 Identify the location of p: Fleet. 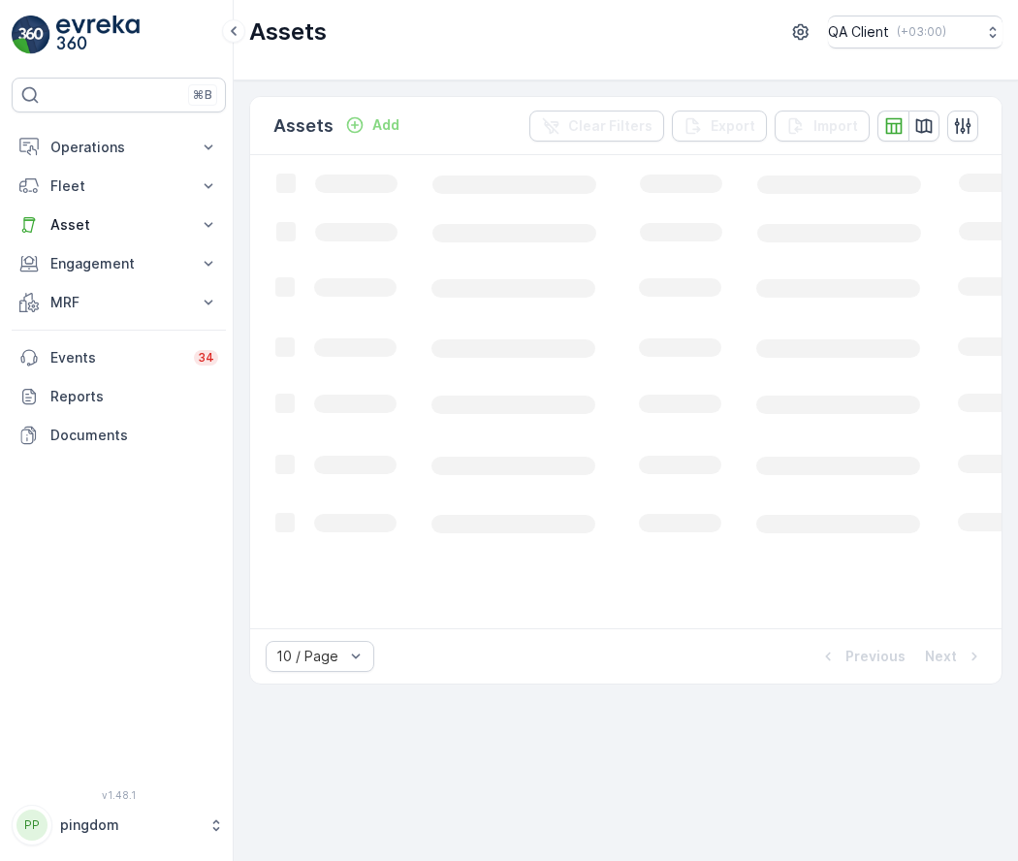
(118, 186).